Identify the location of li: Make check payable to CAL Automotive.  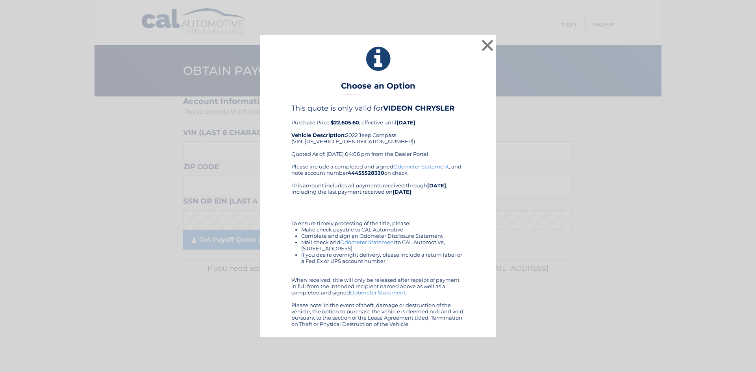
(383, 229).